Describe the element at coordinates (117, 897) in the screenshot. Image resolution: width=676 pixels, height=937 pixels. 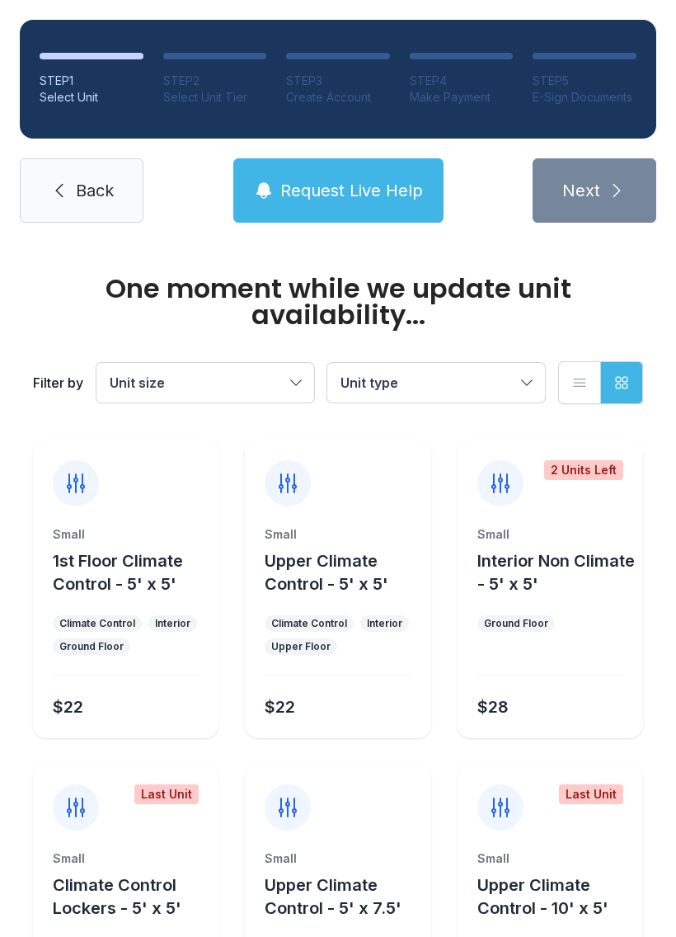
I see `span: Climate Control Lockers - 5' x 5'` at that location.